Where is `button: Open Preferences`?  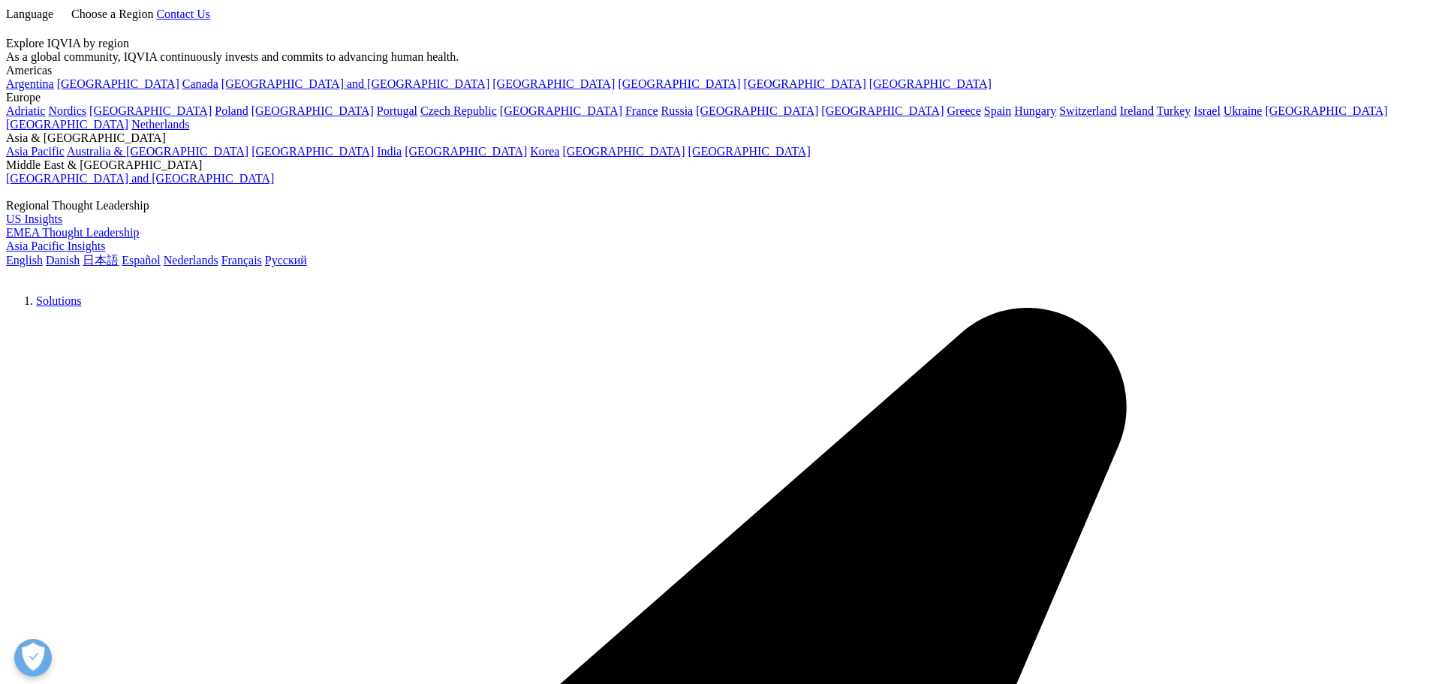 button: Open Preferences is located at coordinates (33, 658).